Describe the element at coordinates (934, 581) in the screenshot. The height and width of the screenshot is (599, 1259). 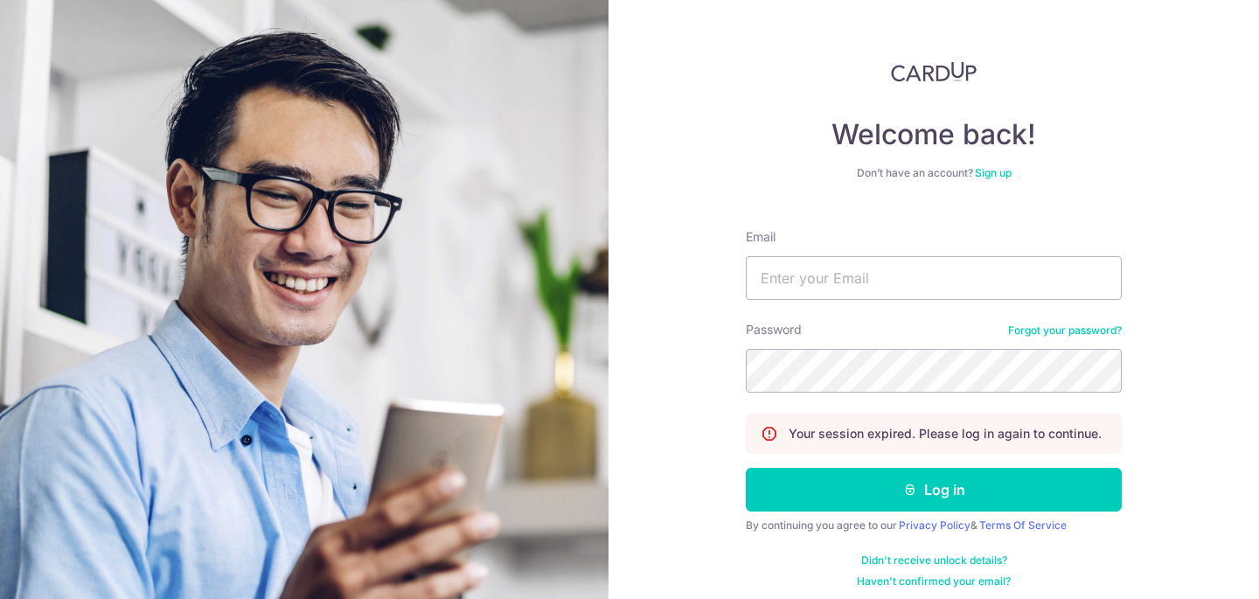
I see `a: Haven't confirmed your email?` at that location.